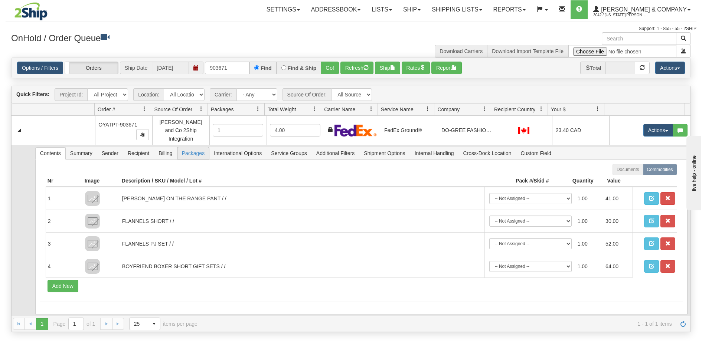 The width and height of the screenshot is (702, 345). Describe the element at coordinates (91, 68) in the screenshot. I see `label: Orders` at that location.